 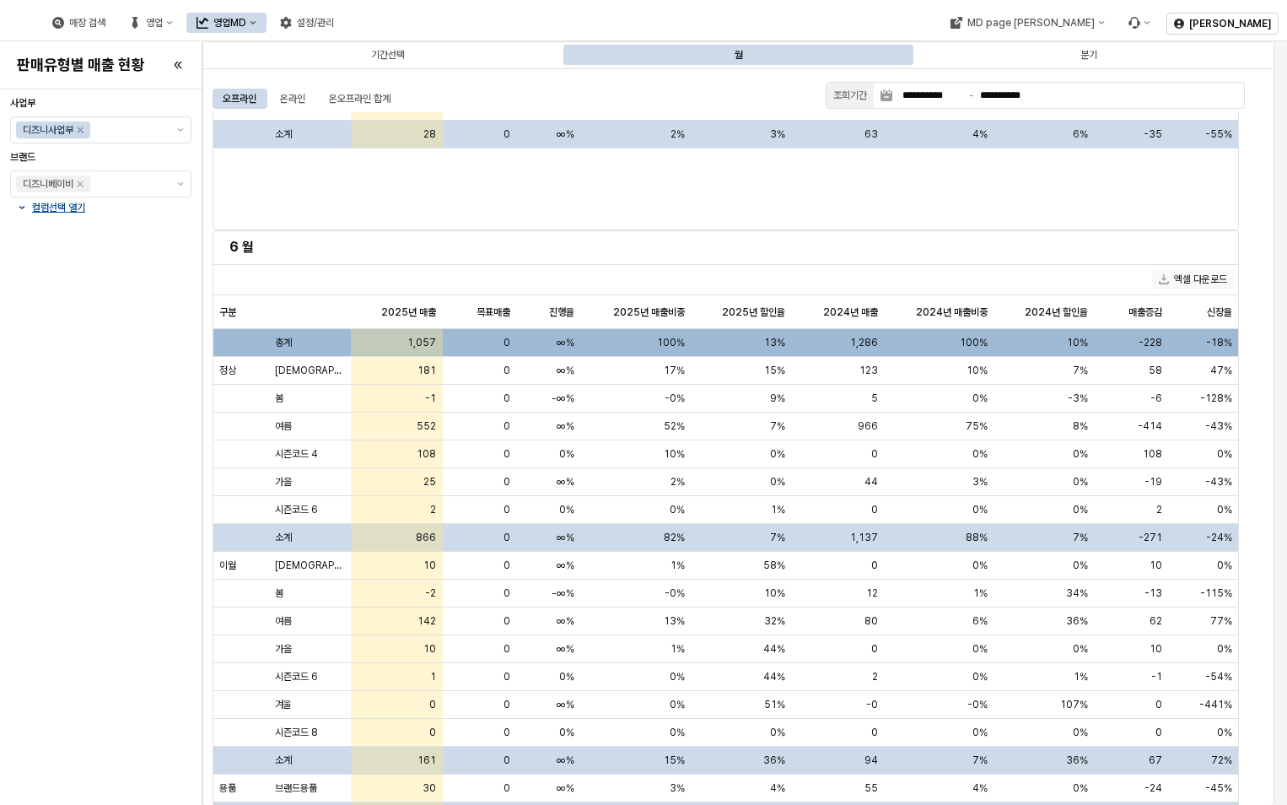 What do you see at coordinates (429, 482) in the screenshot?
I see `span: 25` at bounding box center [429, 482].